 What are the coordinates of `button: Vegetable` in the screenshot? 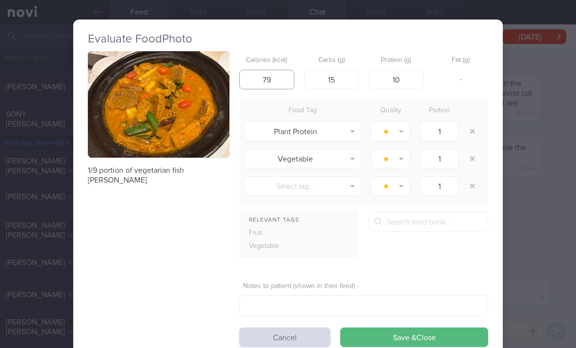 It's located at (303, 159).